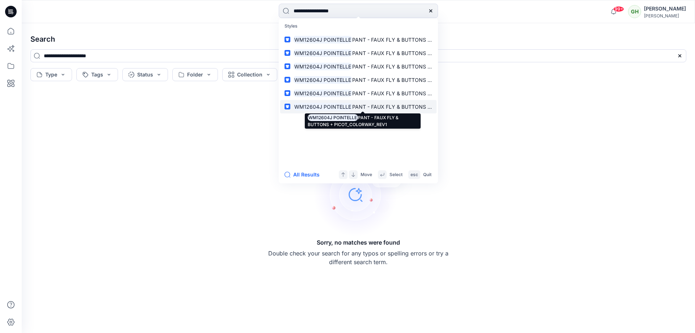  What do you see at coordinates (195, 75) in the screenshot?
I see `button: Folder` at bounding box center [195, 75].